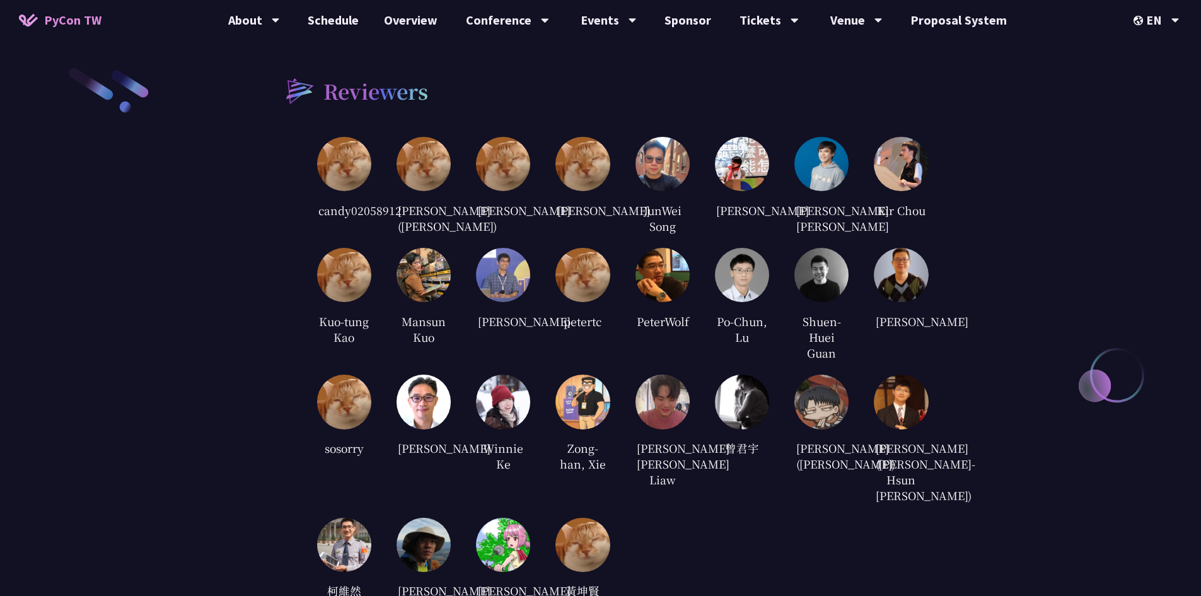 Image resolution: width=1201 pixels, height=596 pixels. I want to click on img: Locale Icon, so click(1140, 20).